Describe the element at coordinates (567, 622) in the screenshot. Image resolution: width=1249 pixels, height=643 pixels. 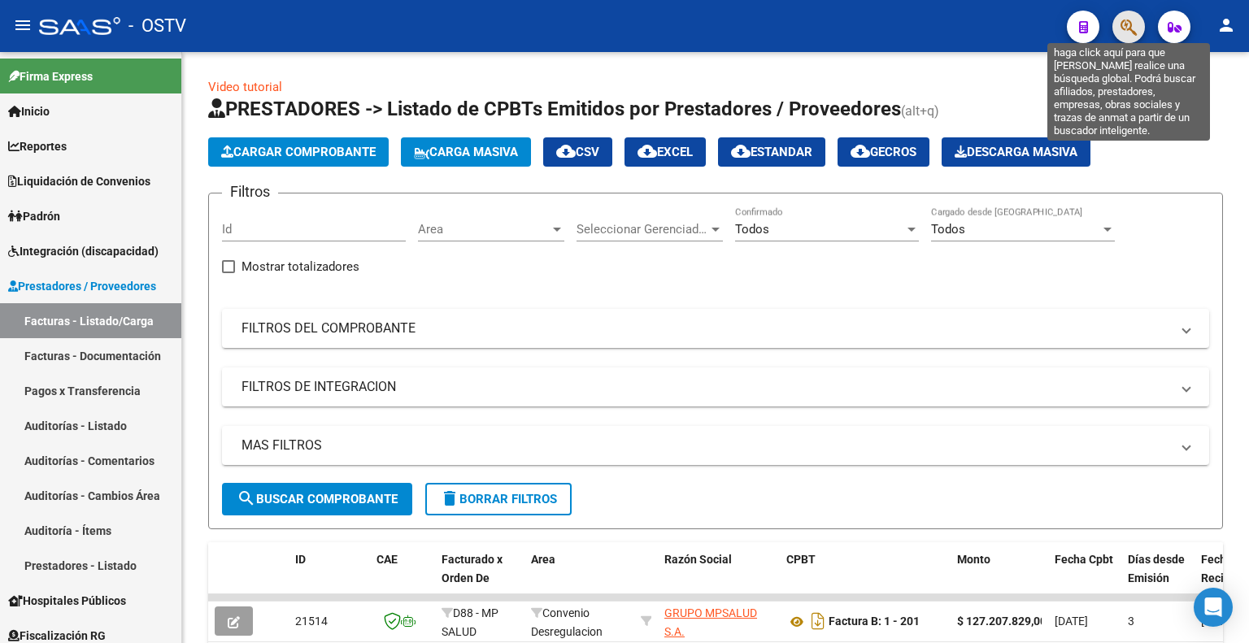
I see `span: Convenio Desregulacion` at that location.